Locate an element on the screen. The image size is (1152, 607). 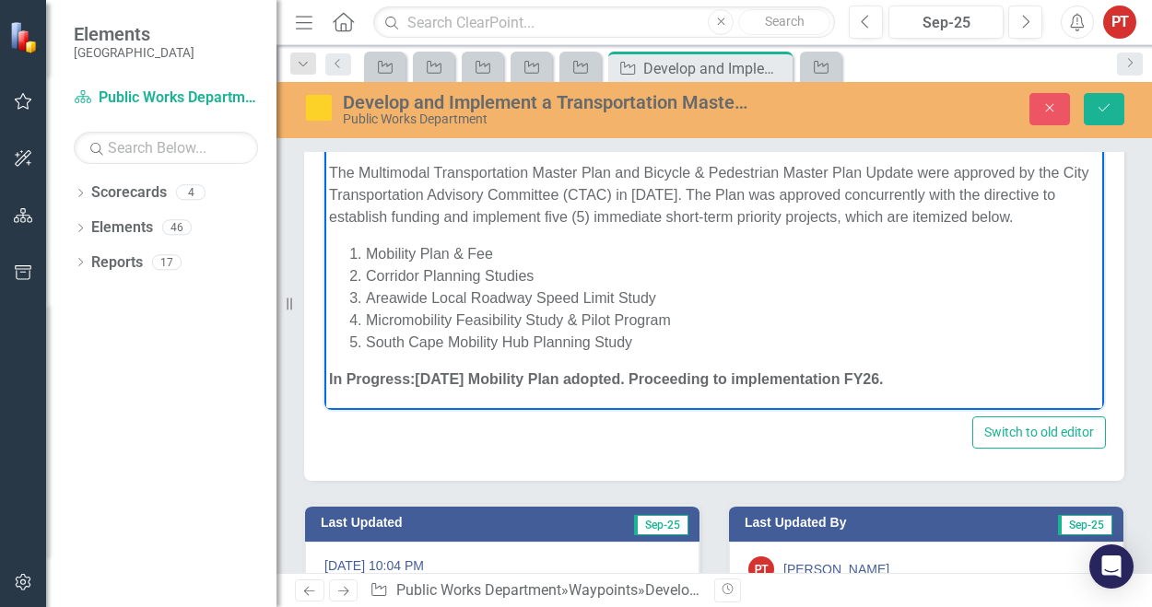
div: 46 is located at coordinates (177, 228).